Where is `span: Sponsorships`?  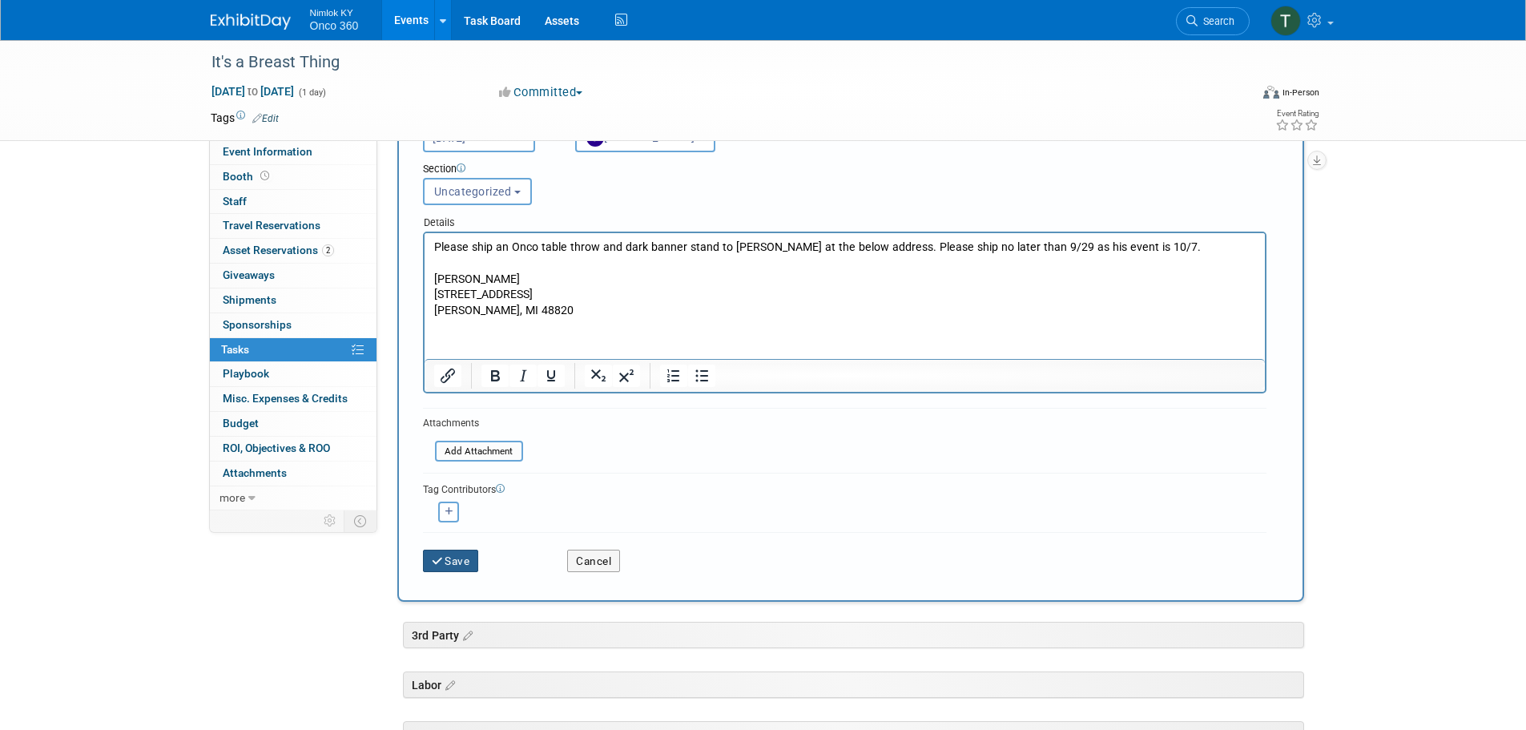 span: Sponsorships is located at coordinates (257, 324).